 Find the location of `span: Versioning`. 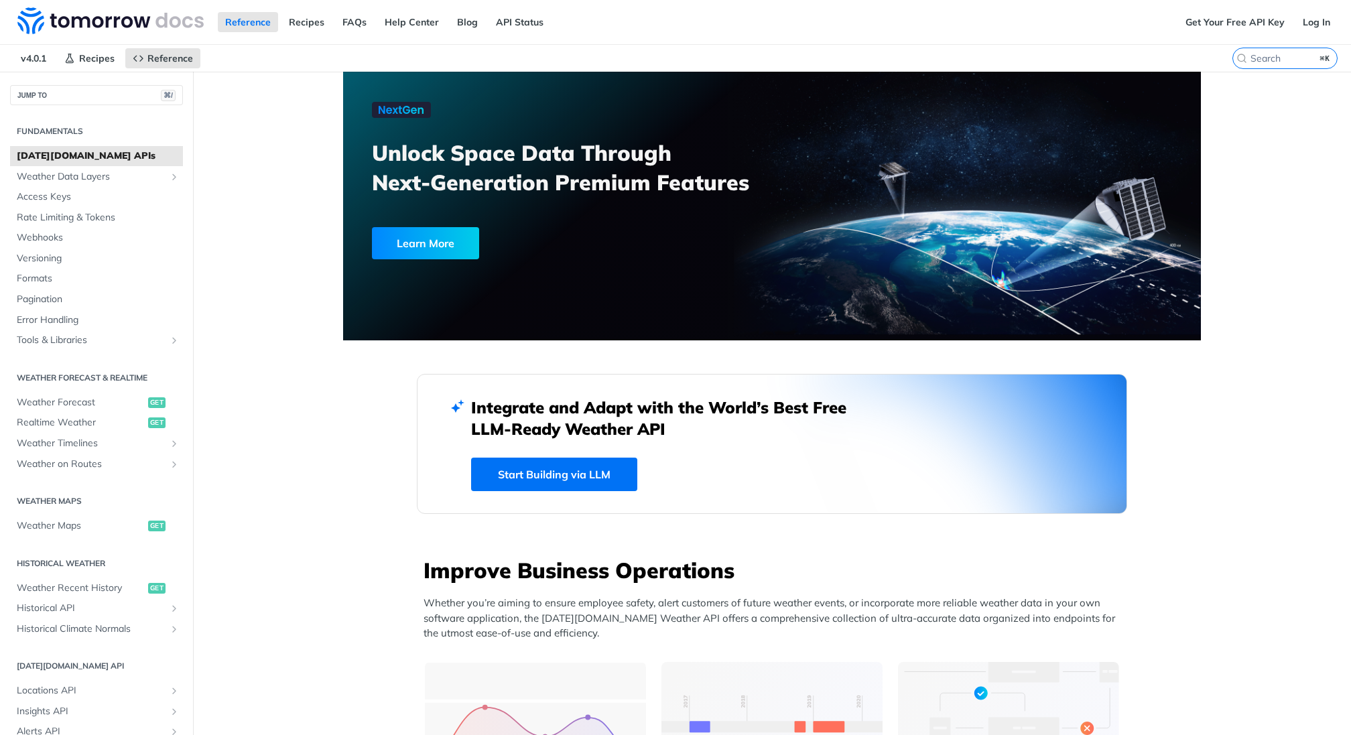

span: Versioning is located at coordinates (98, 259).